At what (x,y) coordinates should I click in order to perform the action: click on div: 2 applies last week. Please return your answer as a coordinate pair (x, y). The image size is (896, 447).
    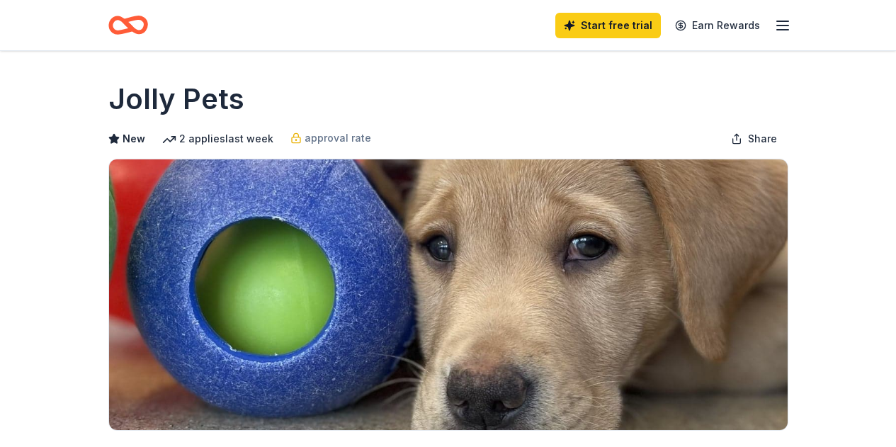
    Looking at the image, I should click on (217, 139).